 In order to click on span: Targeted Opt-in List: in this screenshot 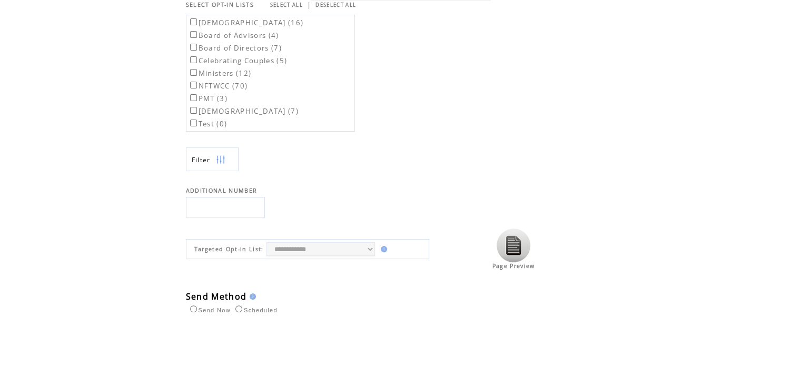, I will do `click(229, 249)`.